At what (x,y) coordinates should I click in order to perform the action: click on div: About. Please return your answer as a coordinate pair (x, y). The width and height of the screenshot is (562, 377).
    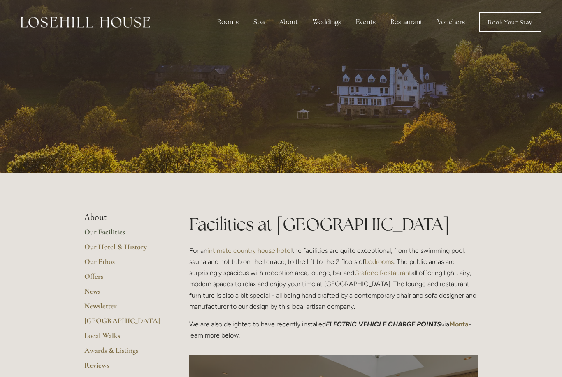
    Looking at the image, I should click on (289, 22).